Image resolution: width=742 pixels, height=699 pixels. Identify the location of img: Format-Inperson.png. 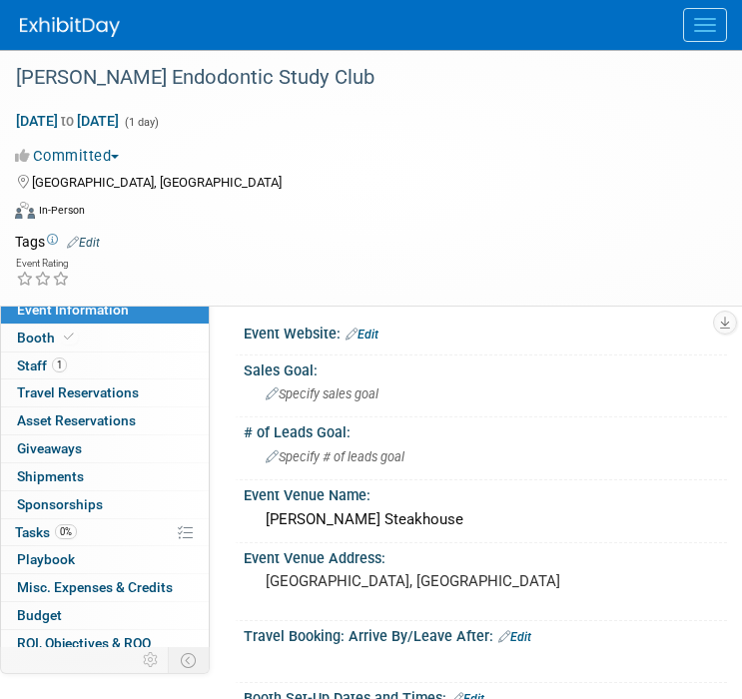
(25, 210).